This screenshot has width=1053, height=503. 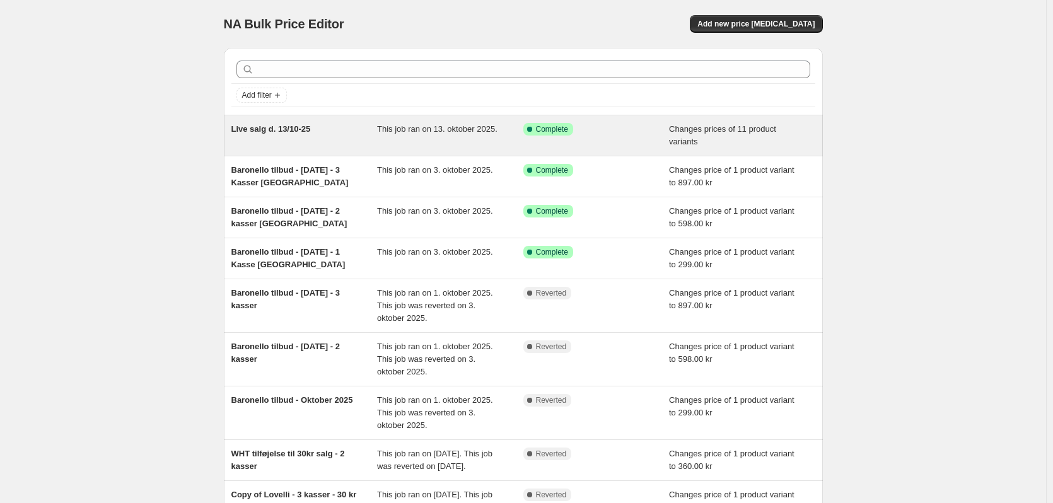 What do you see at coordinates (437, 129) in the screenshot?
I see `span: This job ran on 13. oktober 2025.` at bounding box center [437, 129].